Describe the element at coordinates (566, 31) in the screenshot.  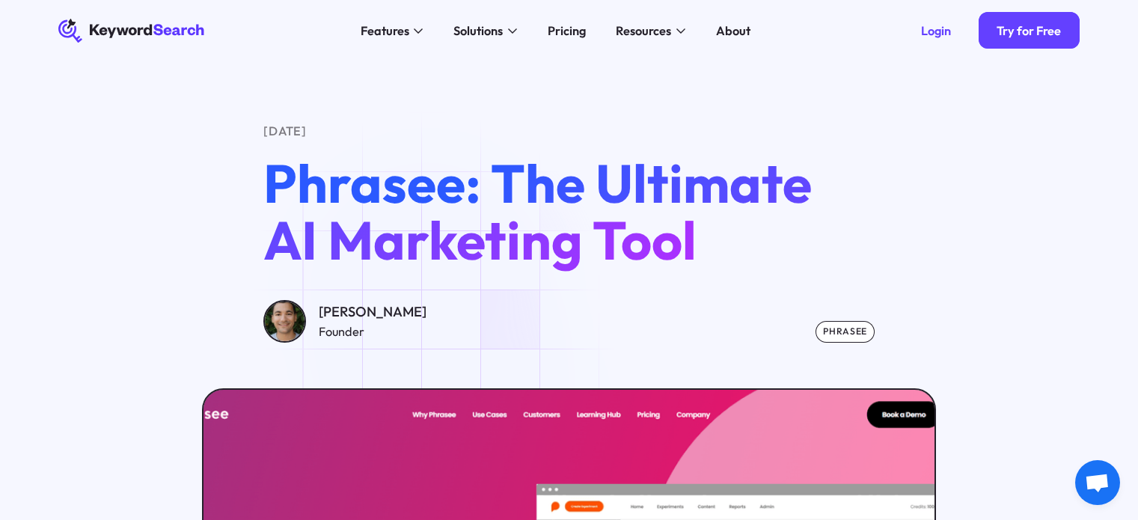
I see `a: Pricing` at that location.